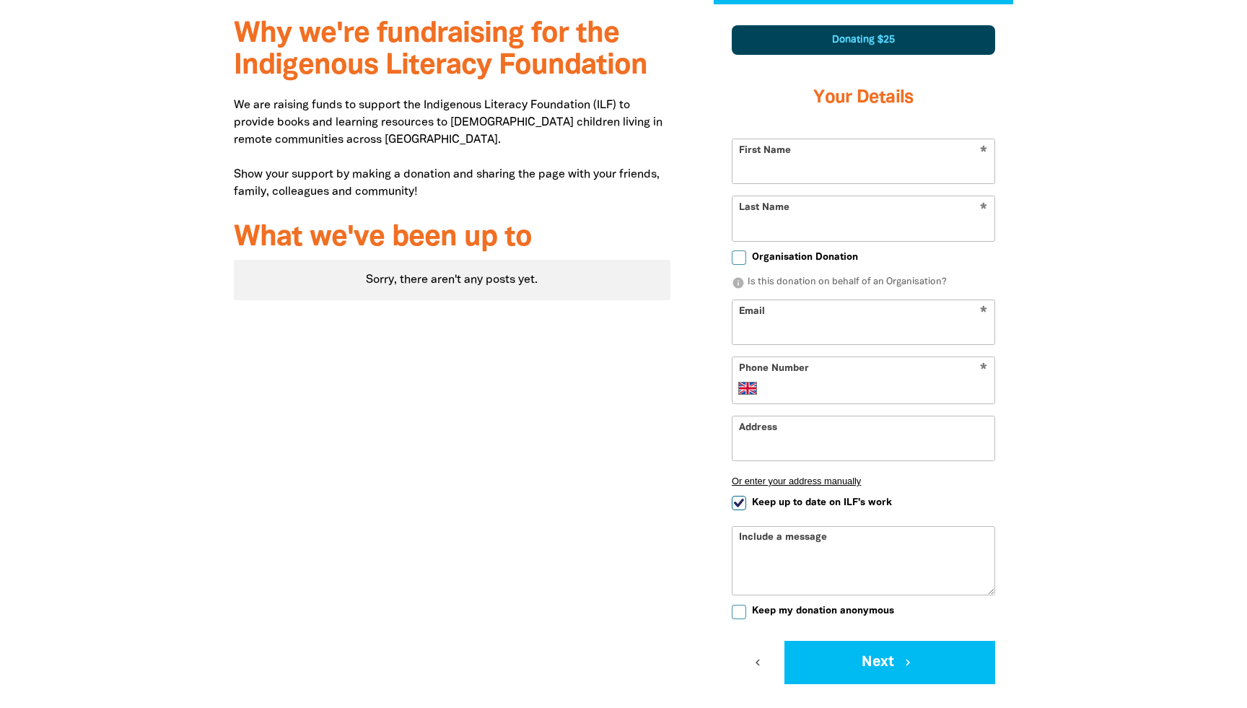  Describe the element at coordinates (908, 662) in the screenshot. I see `i: chevron_right` at that location.